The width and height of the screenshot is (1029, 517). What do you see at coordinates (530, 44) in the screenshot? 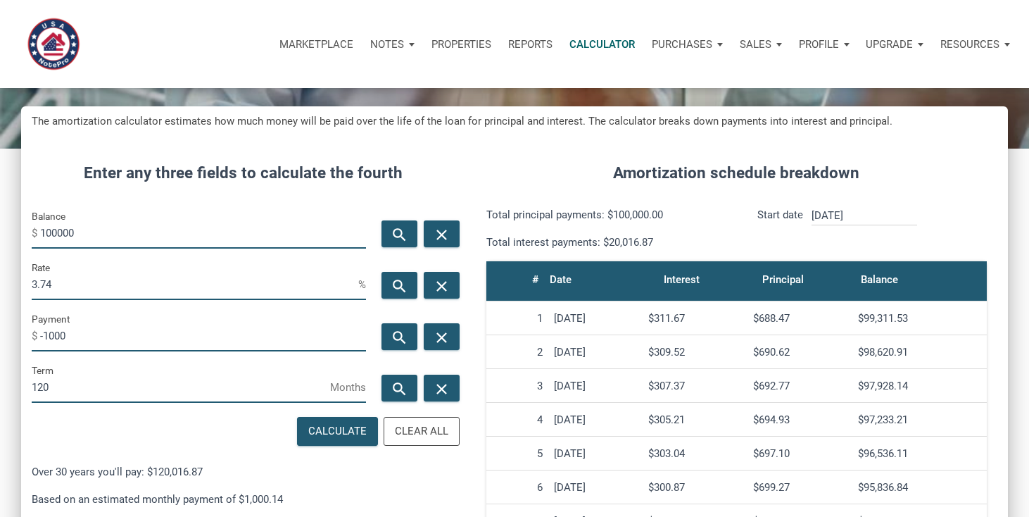
I see `p: Reports` at bounding box center [530, 44].